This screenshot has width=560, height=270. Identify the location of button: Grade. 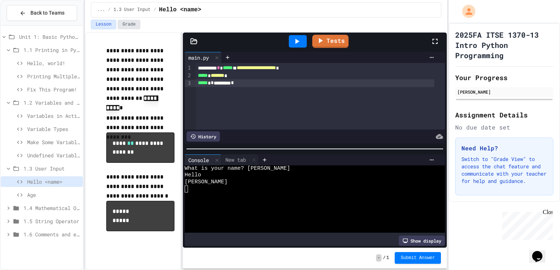
(129, 25).